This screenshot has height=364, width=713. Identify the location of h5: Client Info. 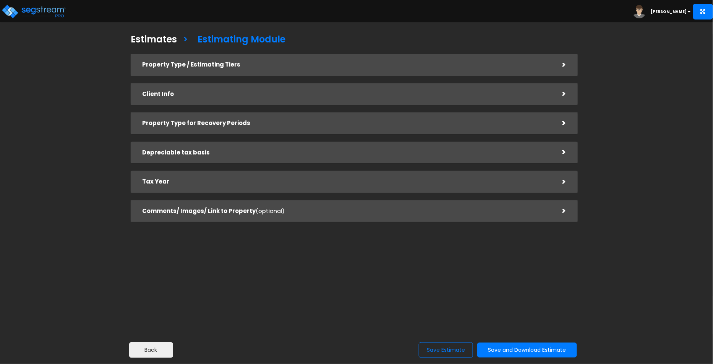
(347, 94).